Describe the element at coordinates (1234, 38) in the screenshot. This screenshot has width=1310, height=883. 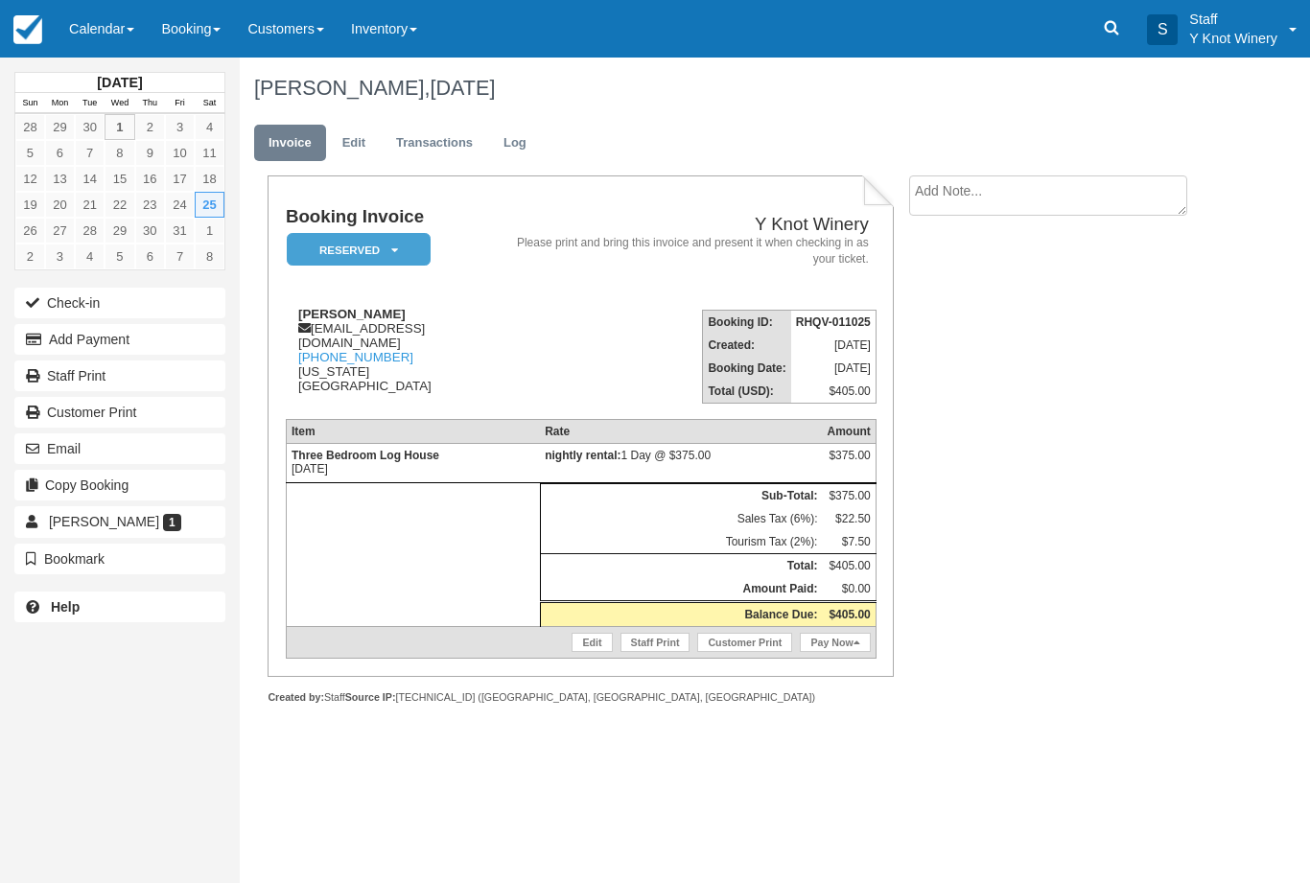
I see `p: Y Knot Winery` at that location.